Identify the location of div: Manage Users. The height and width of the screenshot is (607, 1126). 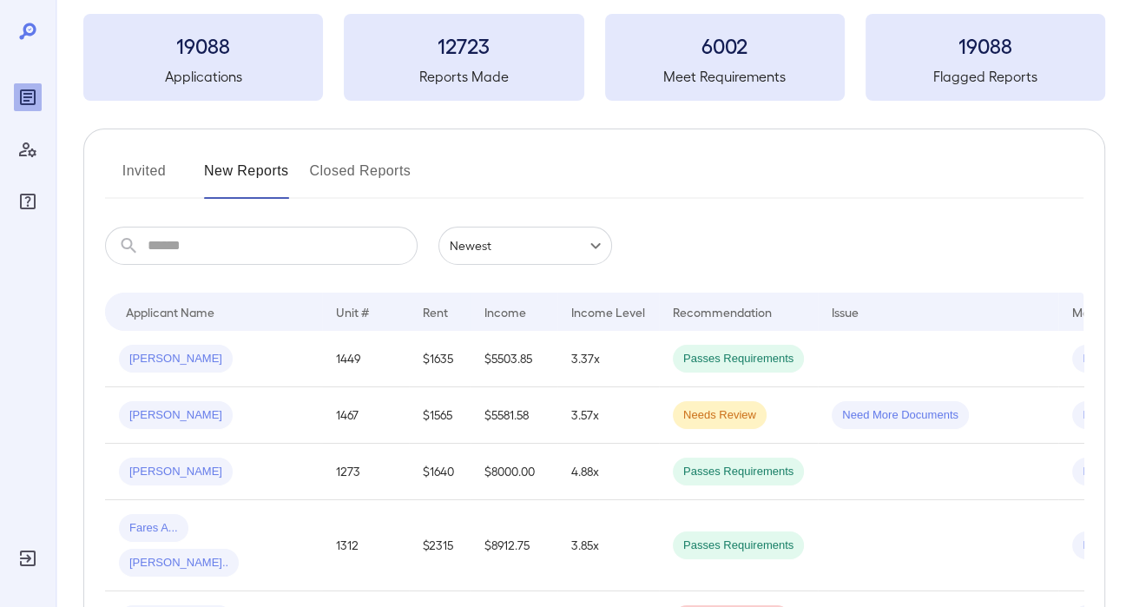
(28, 149).